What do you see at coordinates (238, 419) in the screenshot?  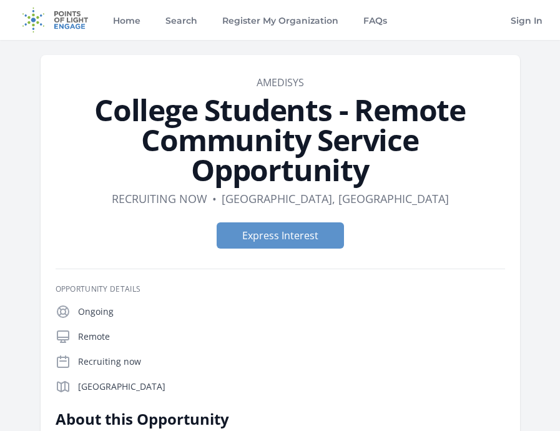 I see `h2: About this Opportunity` at bounding box center [238, 419].